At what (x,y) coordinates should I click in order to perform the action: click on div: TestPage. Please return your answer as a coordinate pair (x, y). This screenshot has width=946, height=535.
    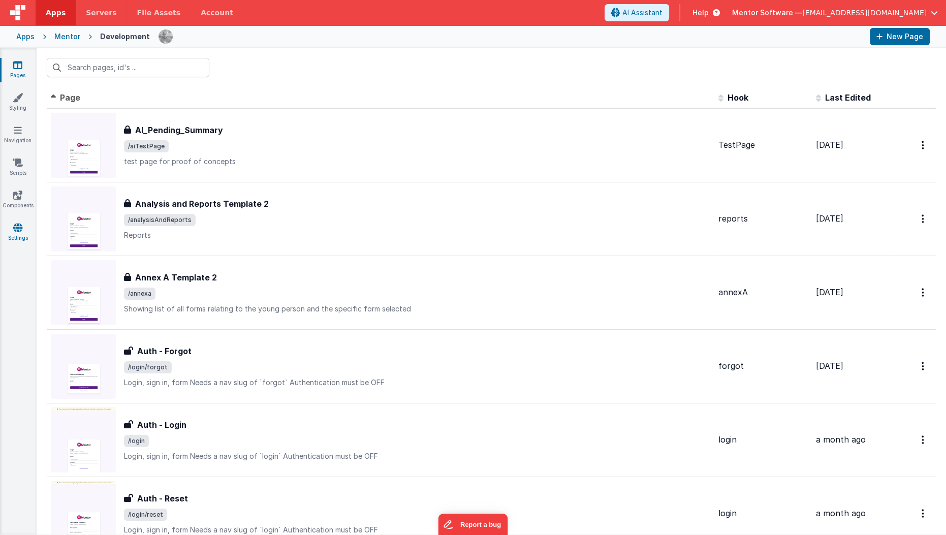
    Looking at the image, I should click on (763, 145).